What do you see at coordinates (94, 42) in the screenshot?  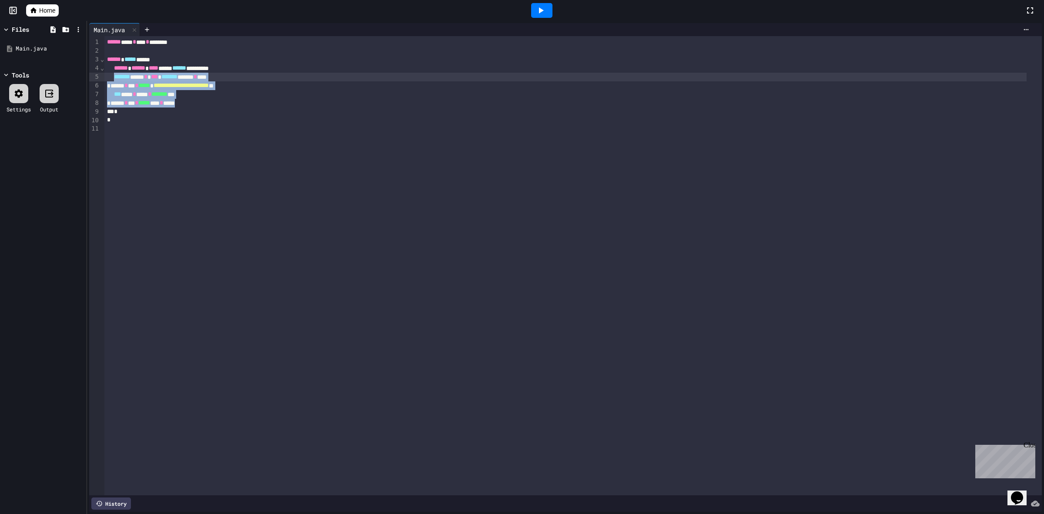 I see `div: 1` at bounding box center [94, 42].